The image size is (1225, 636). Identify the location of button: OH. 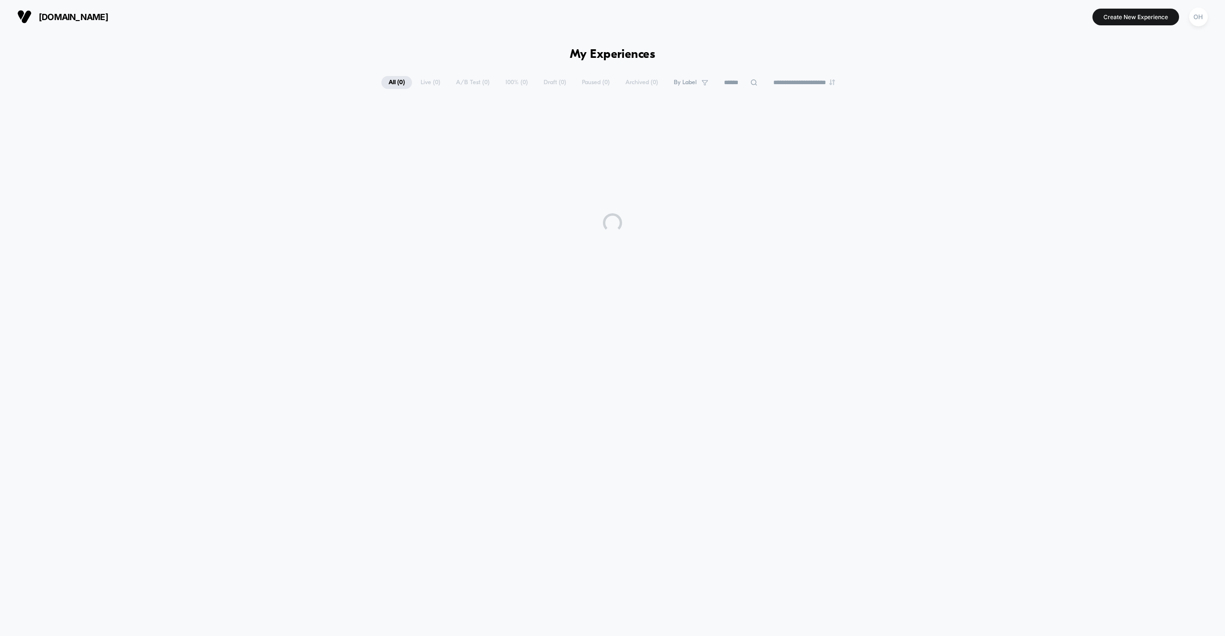
(1198, 17).